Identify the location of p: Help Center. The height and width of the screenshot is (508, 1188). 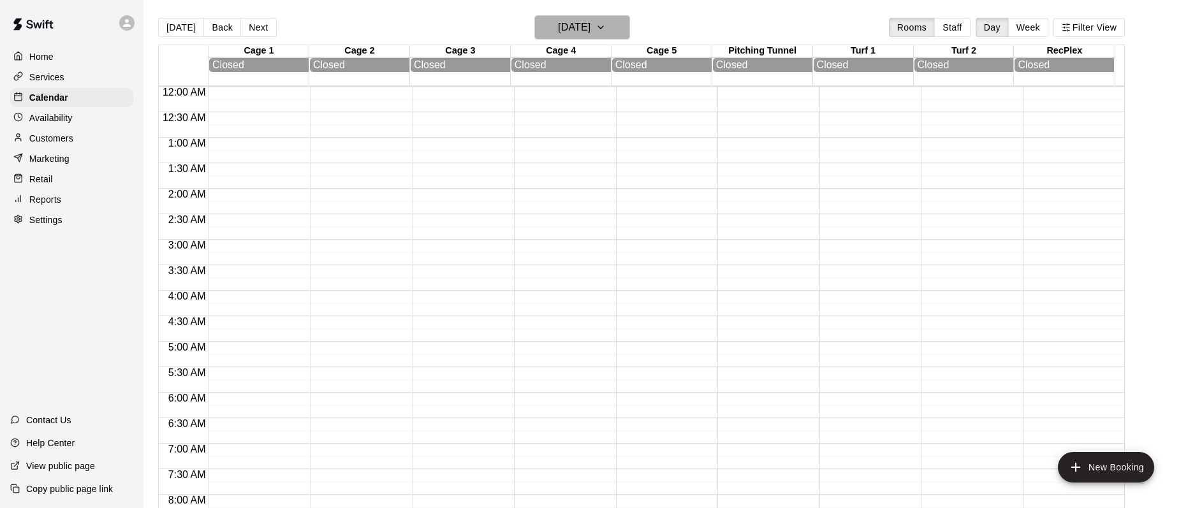
(50, 443).